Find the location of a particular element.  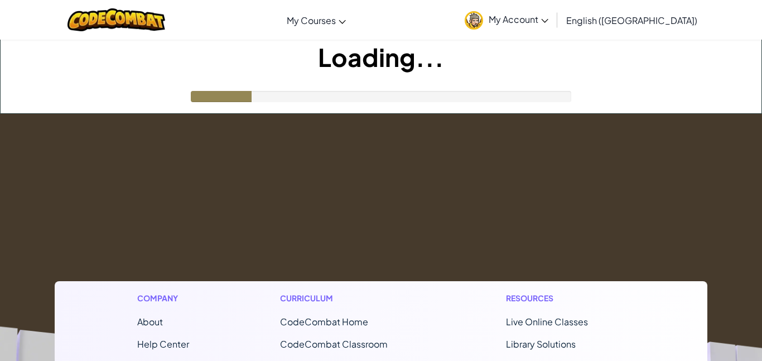

a: Help Center is located at coordinates (163, 344).